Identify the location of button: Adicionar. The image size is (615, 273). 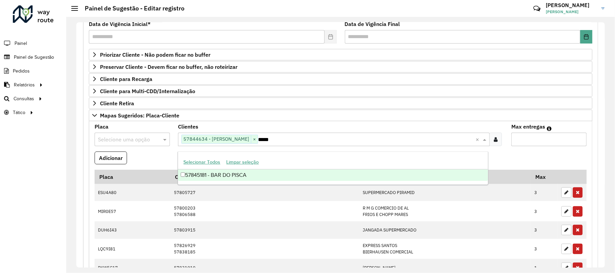
(111, 158).